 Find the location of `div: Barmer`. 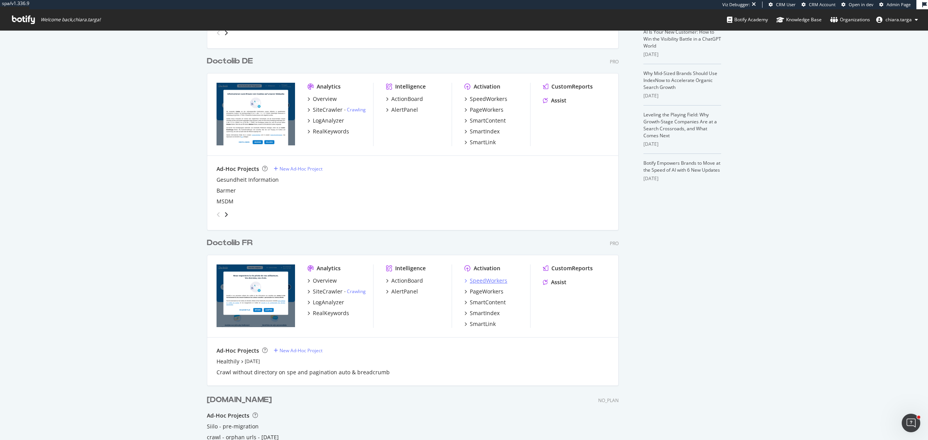

div: Barmer is located at coordinates (226, 191).